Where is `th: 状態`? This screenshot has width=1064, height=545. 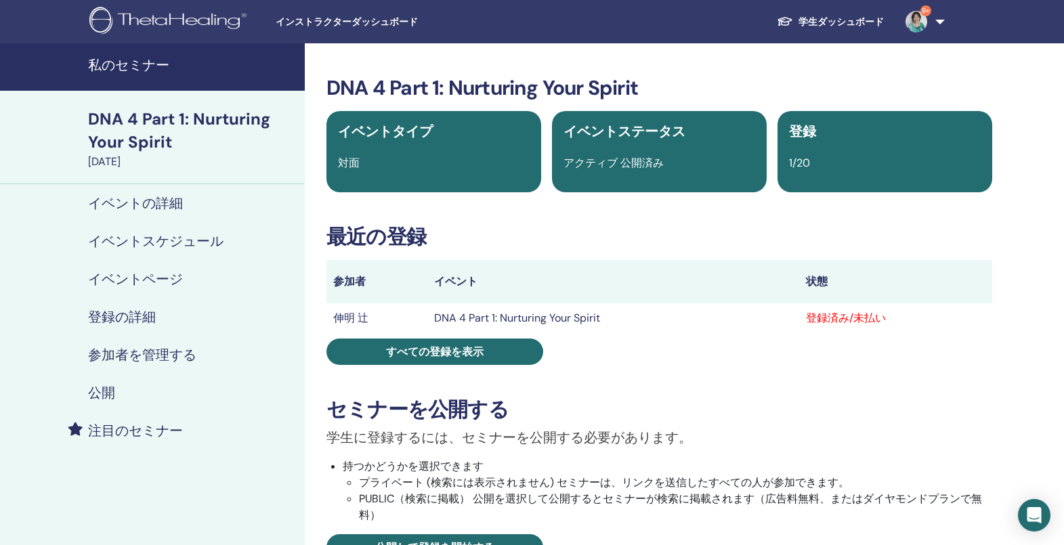 th: 状態 is located at coordinates (896, 282).